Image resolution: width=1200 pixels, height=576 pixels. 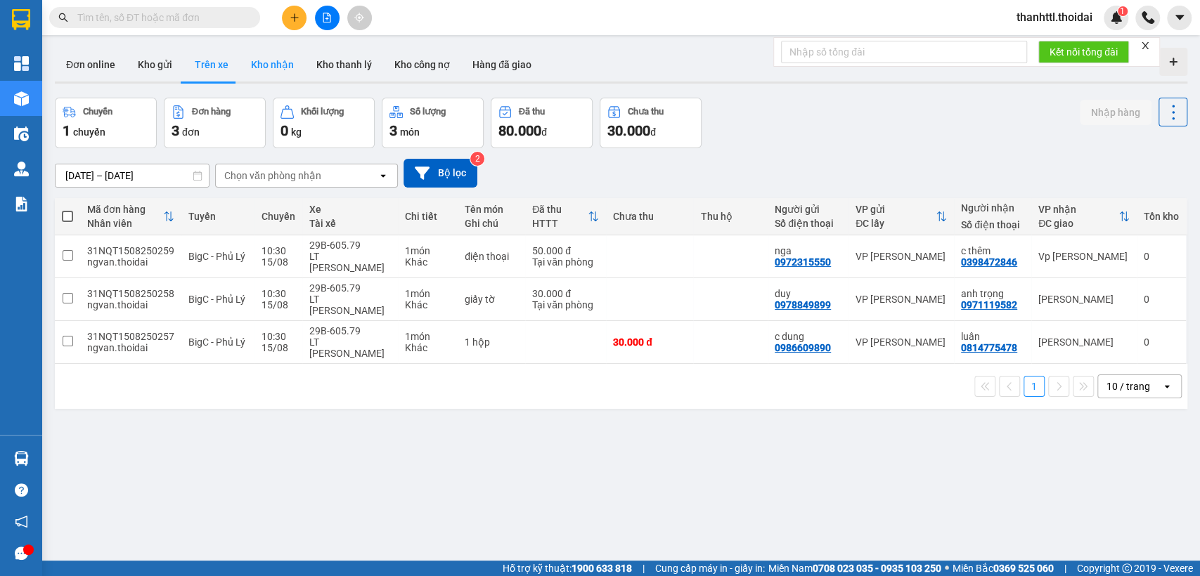 I want to click on div: Mã đơn hàng, so click(x=125, y=209).